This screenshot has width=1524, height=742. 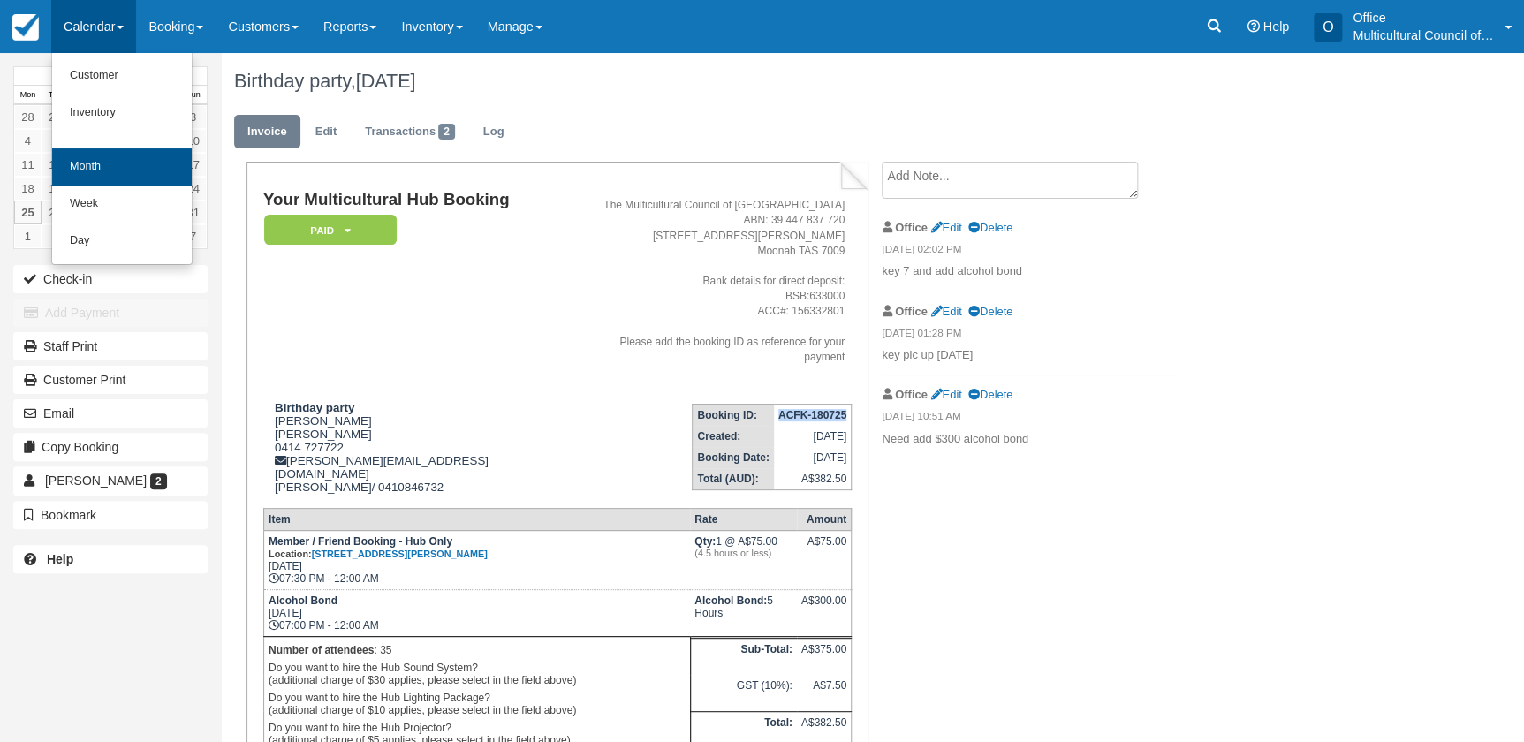 What do you see at coordinates (743, 693) in the screenshot?
I see `td: GST (10%):` at bounding box center [743, 693].